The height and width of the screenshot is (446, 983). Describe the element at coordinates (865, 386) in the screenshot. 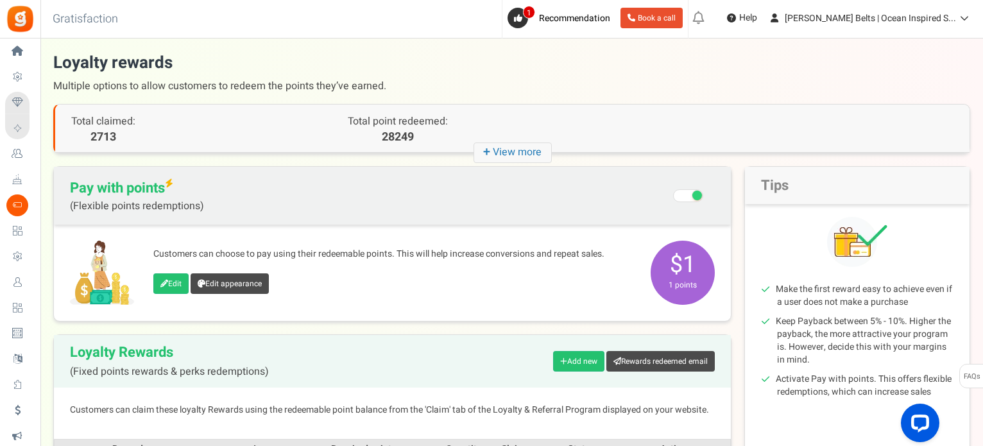

I see `li: Activate Pay with points. This offers flexible redemptions, which can increase sales` at that location.